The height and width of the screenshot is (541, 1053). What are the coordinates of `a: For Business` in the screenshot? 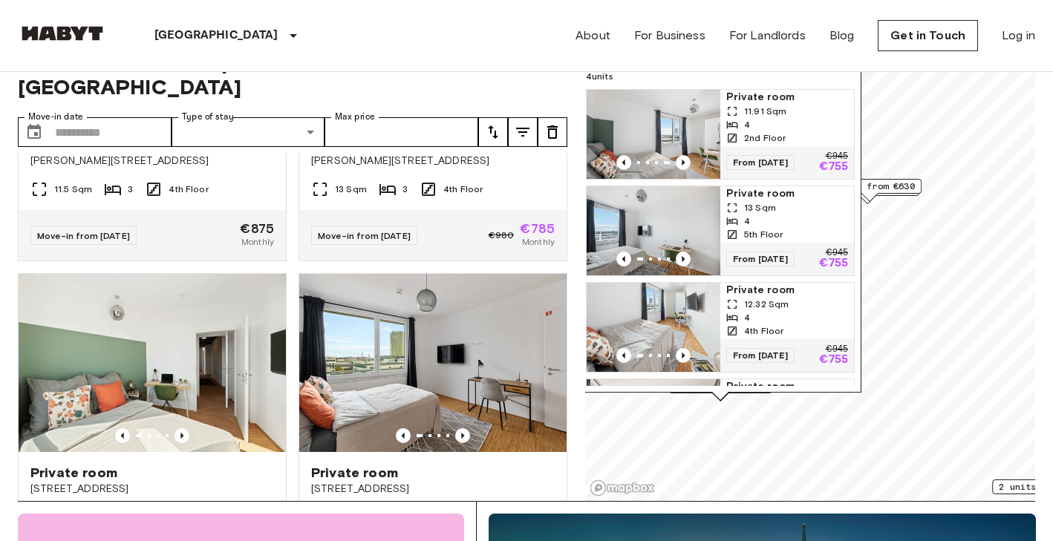 It's located at (670, 36).